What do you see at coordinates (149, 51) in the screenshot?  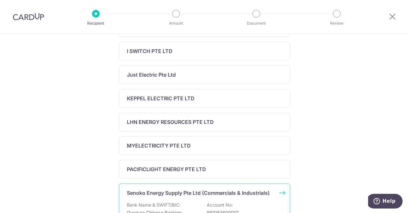 I see `p: I SWITCH PTE LTD` at bounding box center [149, 51].